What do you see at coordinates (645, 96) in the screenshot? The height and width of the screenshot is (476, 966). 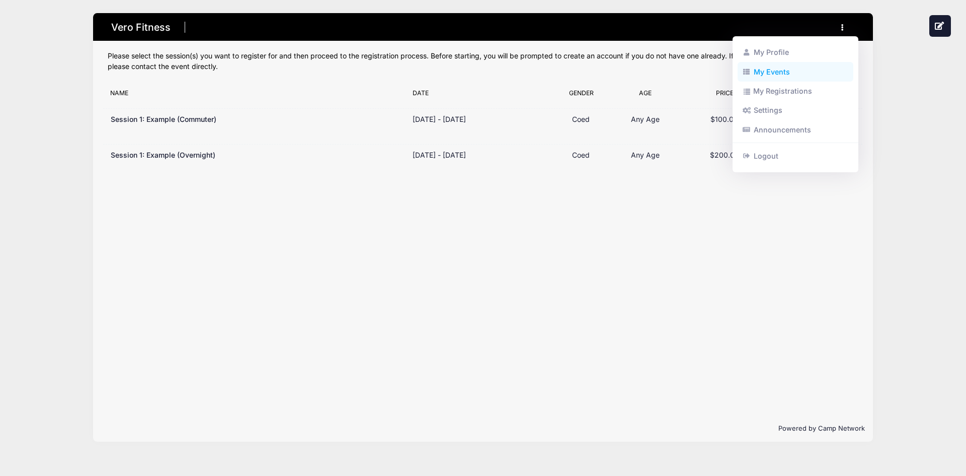 I see `div: Age` at bounding box center [645, 96].